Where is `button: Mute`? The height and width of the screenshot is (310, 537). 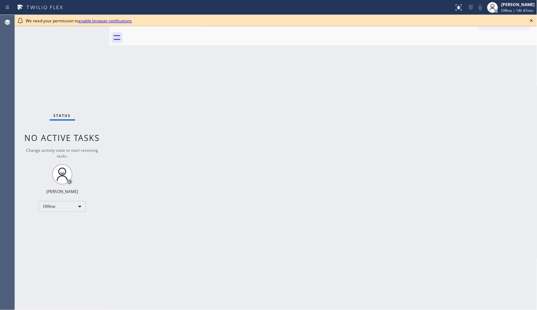 button: Mute is located at coordinates (480, 7).